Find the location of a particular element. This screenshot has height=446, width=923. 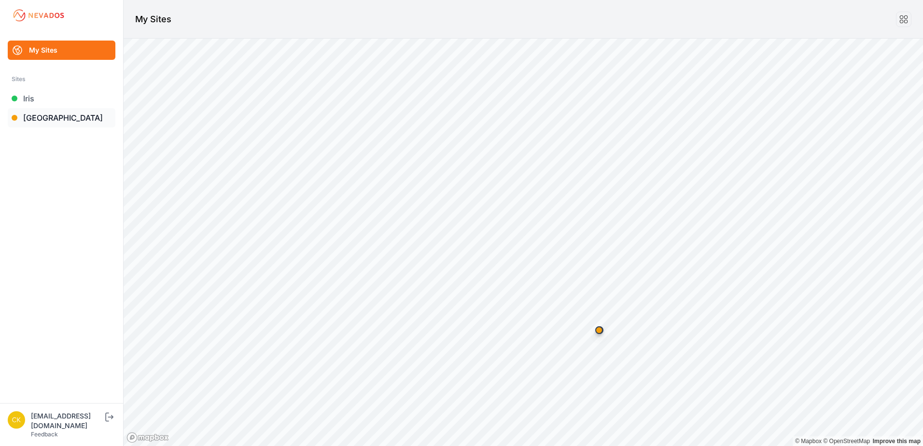

a: Mapbox logo is located at coordinates (148, 437).